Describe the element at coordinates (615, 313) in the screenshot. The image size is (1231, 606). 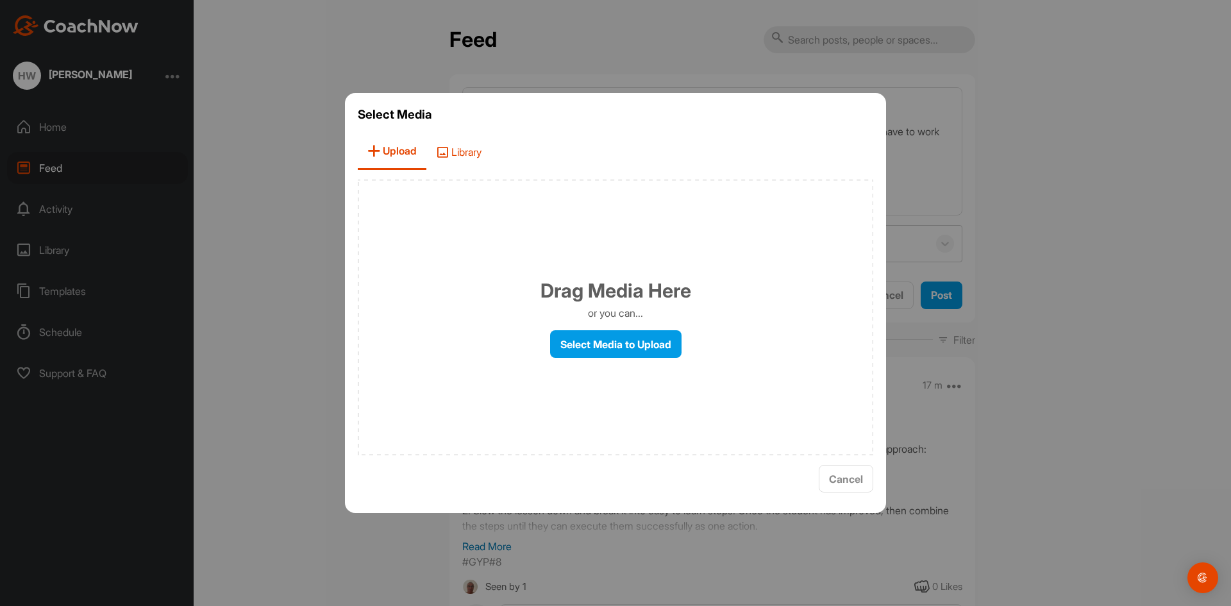
I see `p: or you can...` at that location.